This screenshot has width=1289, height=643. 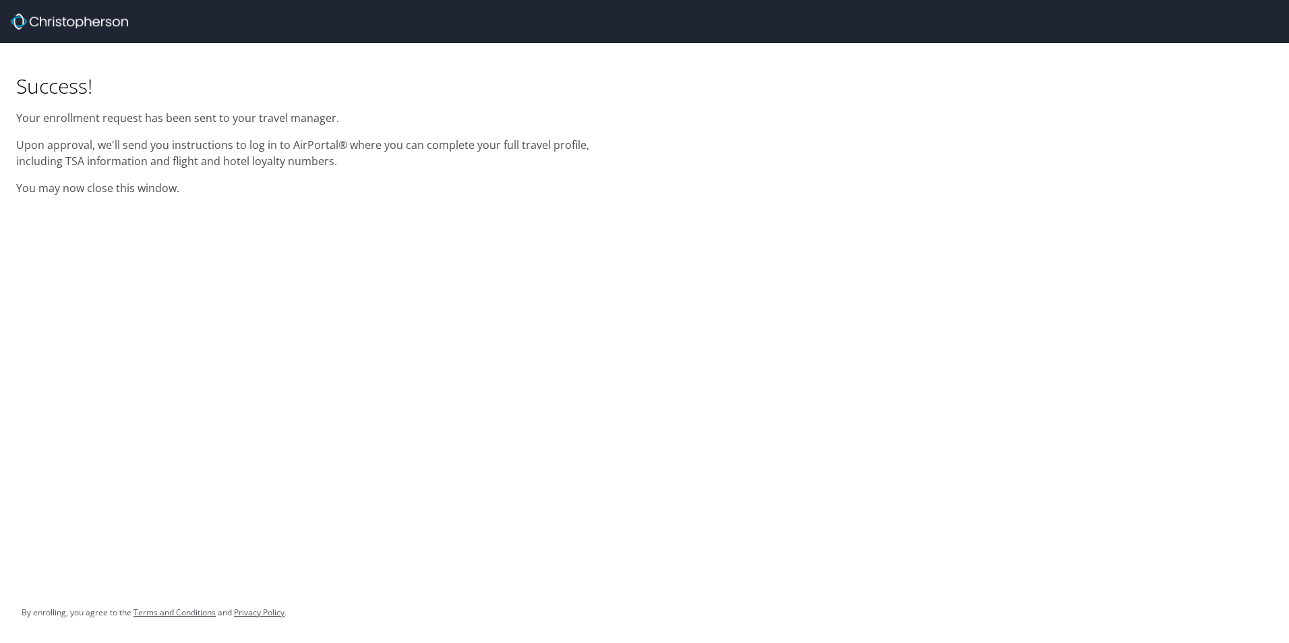 I want to click on a: Privacy Policy, so click(x=259, y=612).